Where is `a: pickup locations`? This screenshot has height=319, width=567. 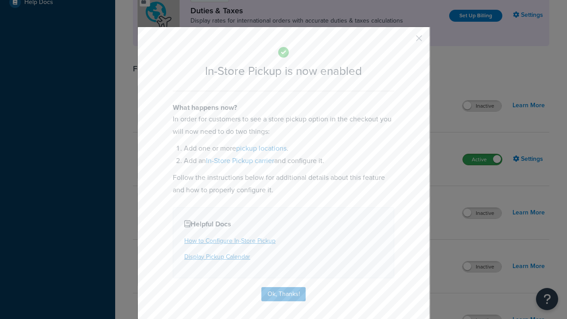 a: pickup locations is located at coordinates (261, 148).